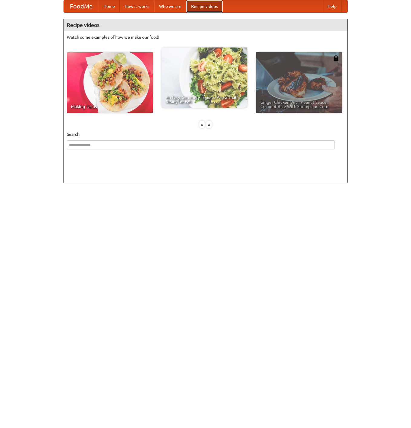 The image size is (411, 428). Describe the element at coordinates (206, 134) in the screenshot. I see `h5: Search` at that location.